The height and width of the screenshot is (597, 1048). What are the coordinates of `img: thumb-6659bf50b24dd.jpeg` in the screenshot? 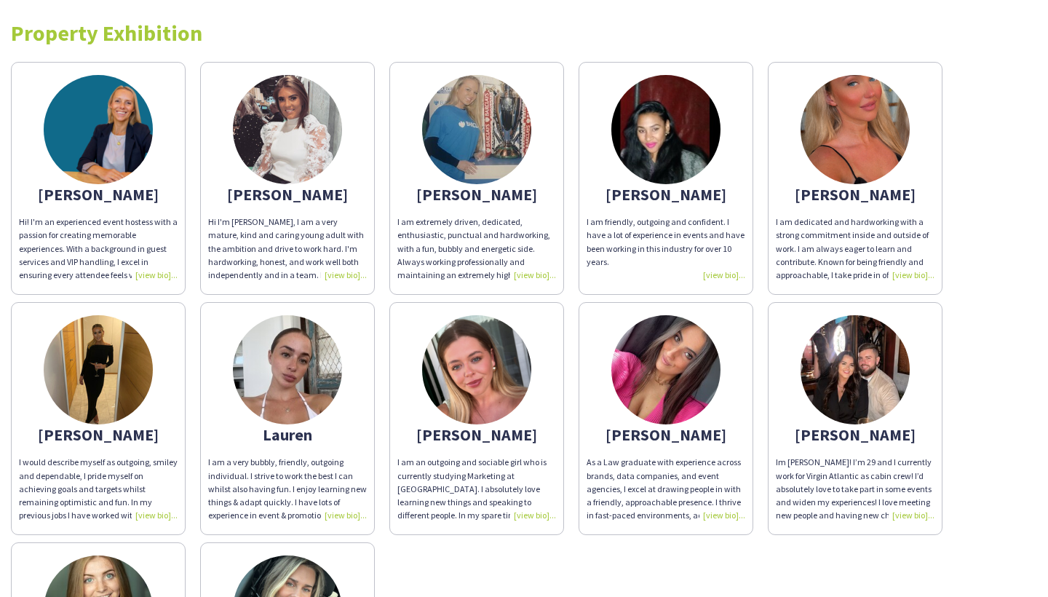 It's located at (287, 370).